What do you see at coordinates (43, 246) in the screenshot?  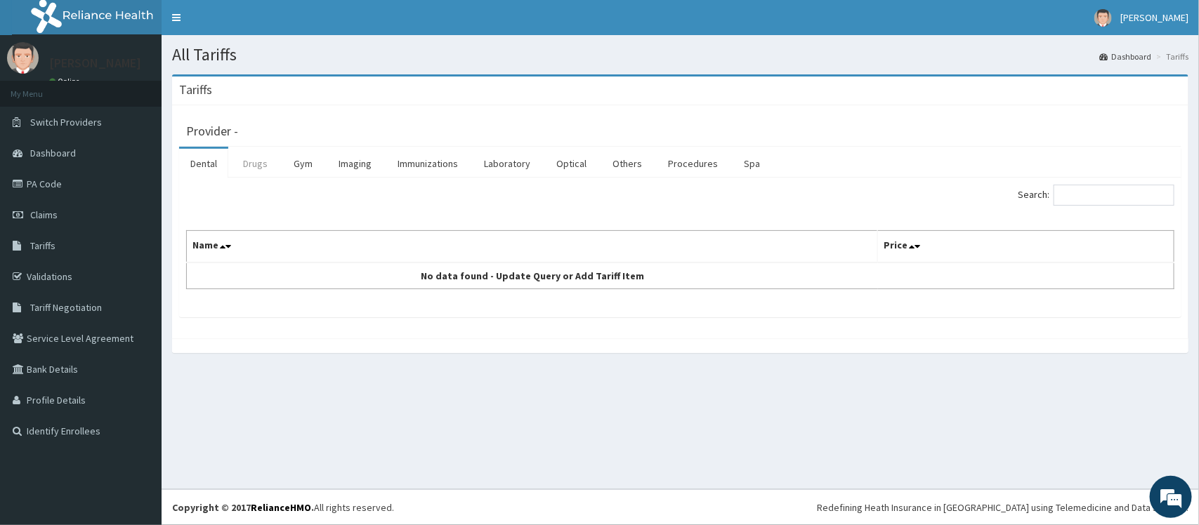 I see `span: Tariffs` at bounding box center [43, 246].